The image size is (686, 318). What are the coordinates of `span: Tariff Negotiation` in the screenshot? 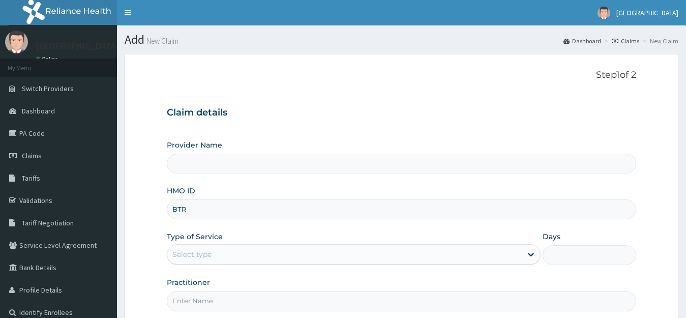 It's located at (48, 223).